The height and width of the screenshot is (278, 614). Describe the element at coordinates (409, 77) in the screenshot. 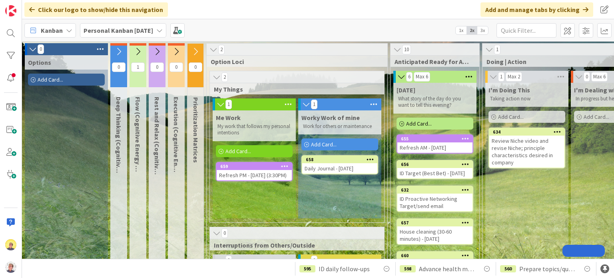

I see `span: 6` at that location.